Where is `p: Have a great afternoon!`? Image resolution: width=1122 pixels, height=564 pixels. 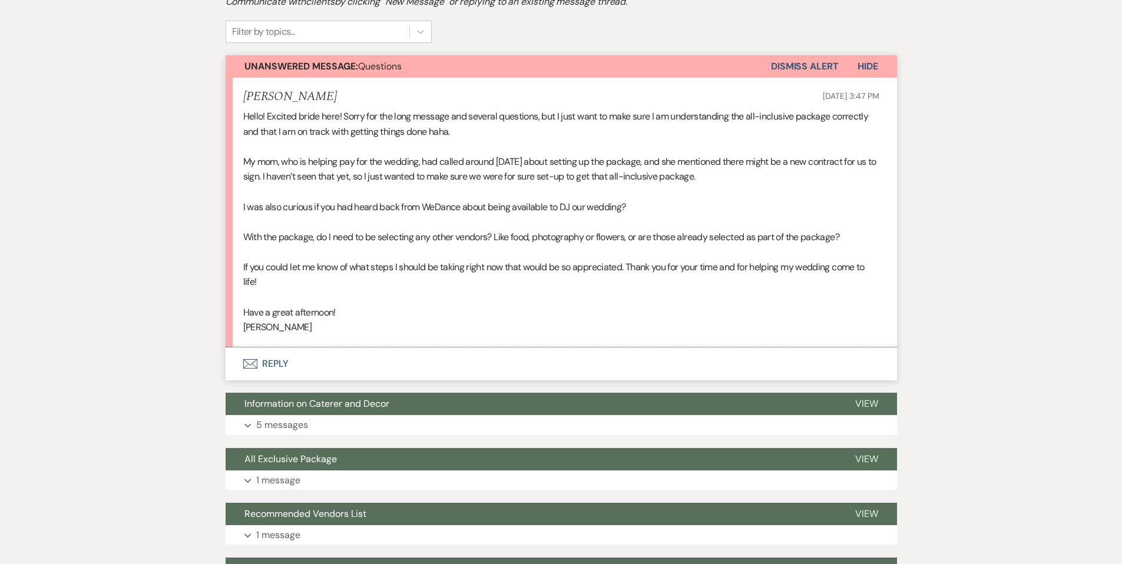 p: Have a great afternoon! is located at coordinates (561, 313).